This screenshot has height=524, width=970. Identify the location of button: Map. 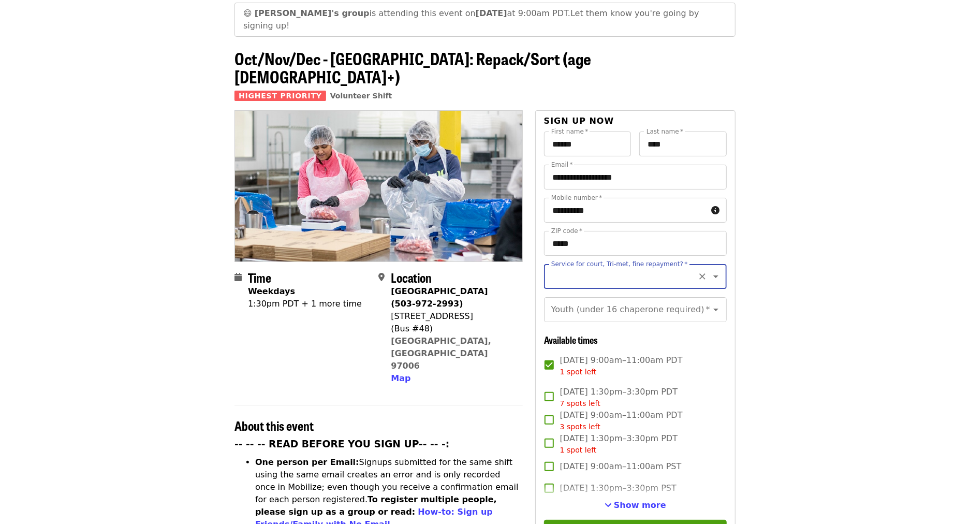
(401, 378).